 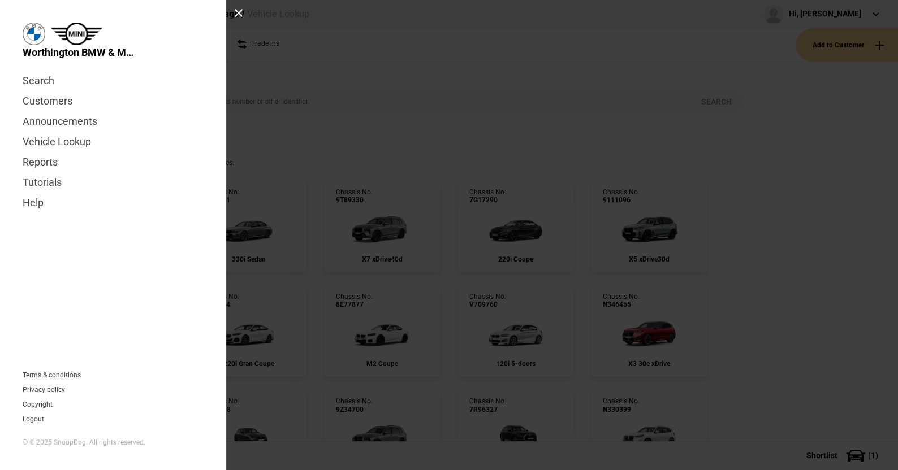 I want to click on a: Help, so click(x=113, y=203).